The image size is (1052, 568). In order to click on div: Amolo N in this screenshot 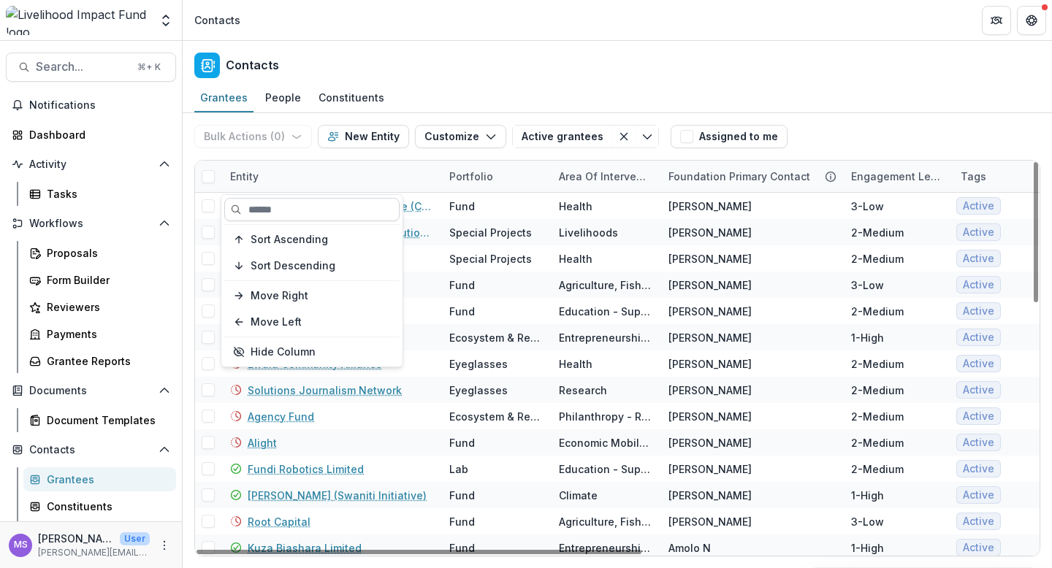, I will do `click(690, 548)`.